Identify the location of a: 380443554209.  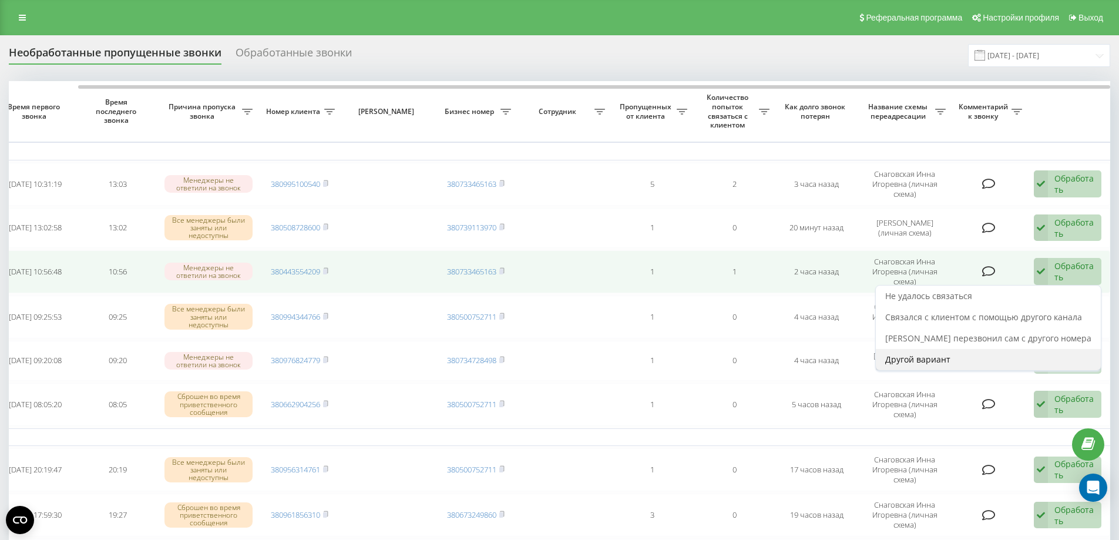
(295, 271).